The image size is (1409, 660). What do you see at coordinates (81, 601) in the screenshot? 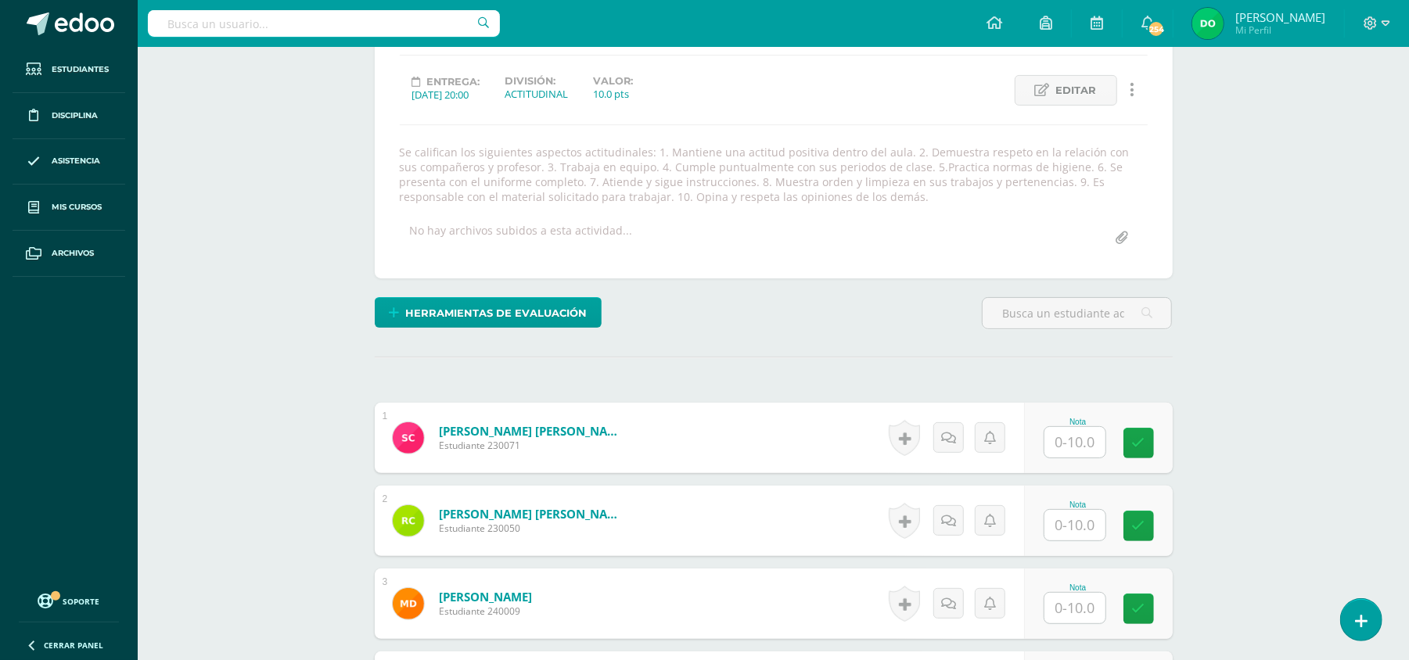
I see `span: Soporte` at bounding box center [81, 601].